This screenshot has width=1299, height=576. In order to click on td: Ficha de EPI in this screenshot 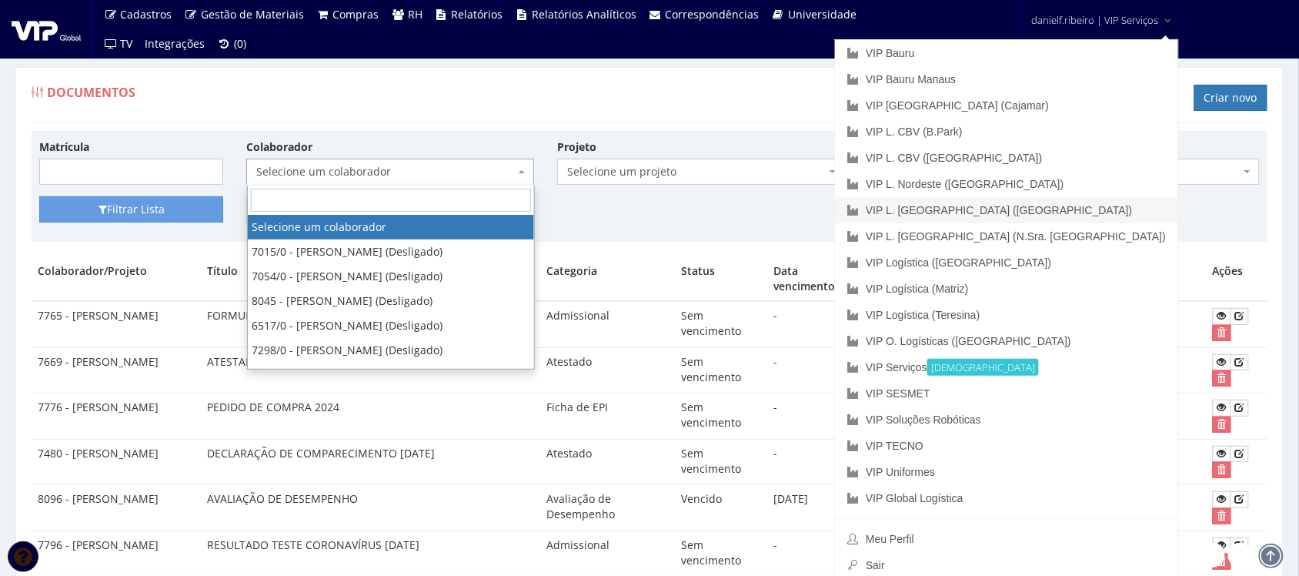, I will do `click(607, 416)`.